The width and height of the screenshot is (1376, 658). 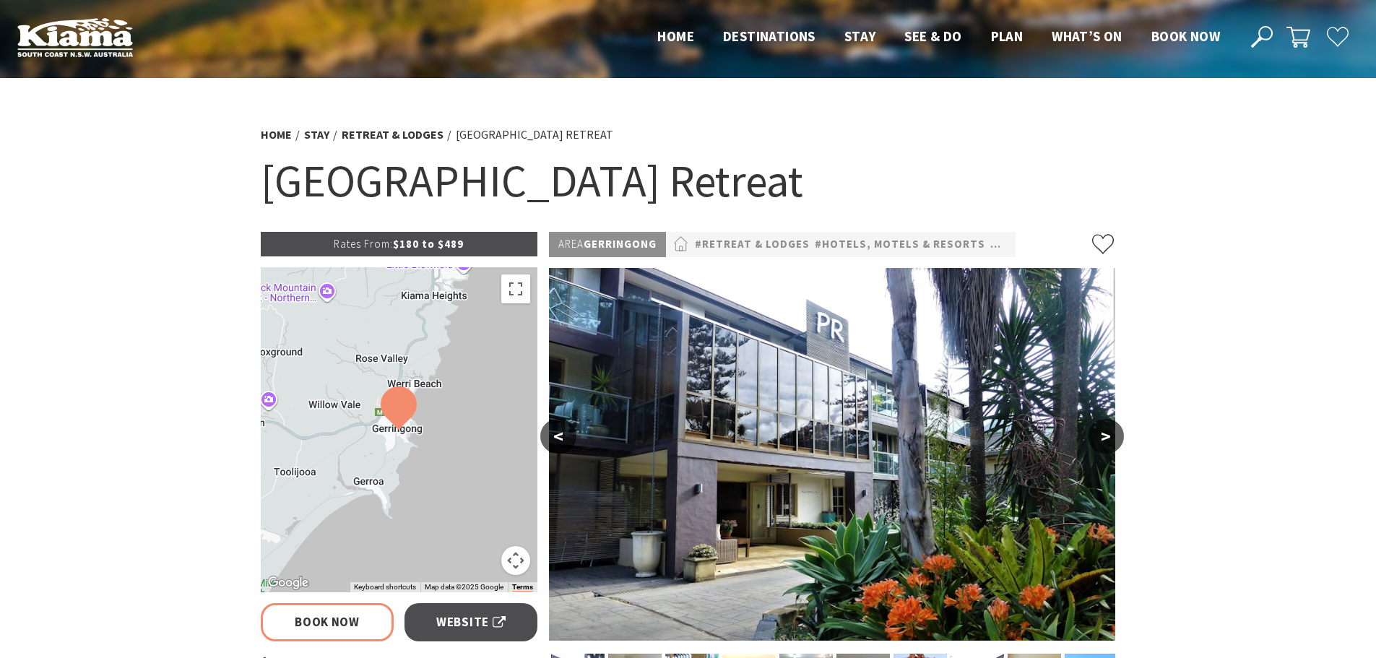 What do you see at coordinates (832, 454) in the screenshot?
I see `img: Facade` at bounding box center [832, 454].